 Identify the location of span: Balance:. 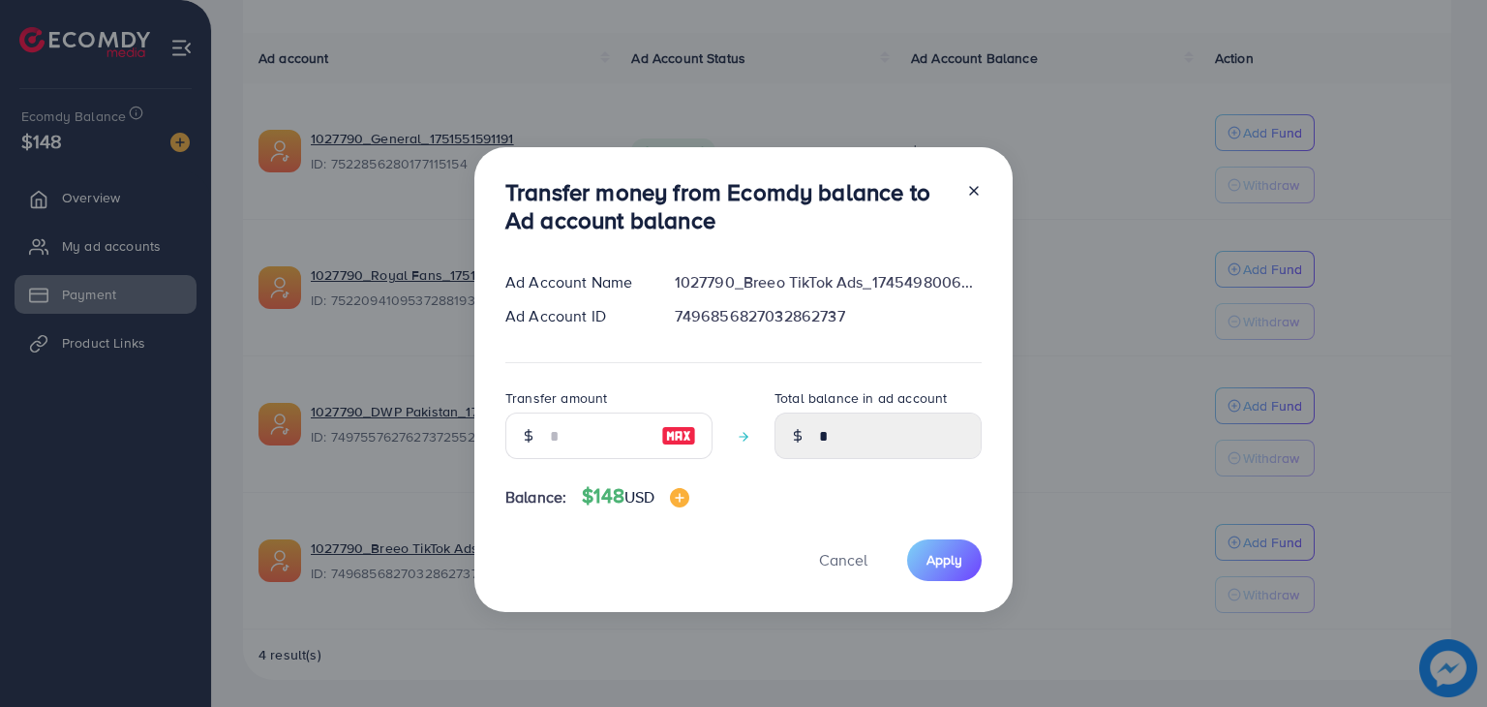
(535, 497).